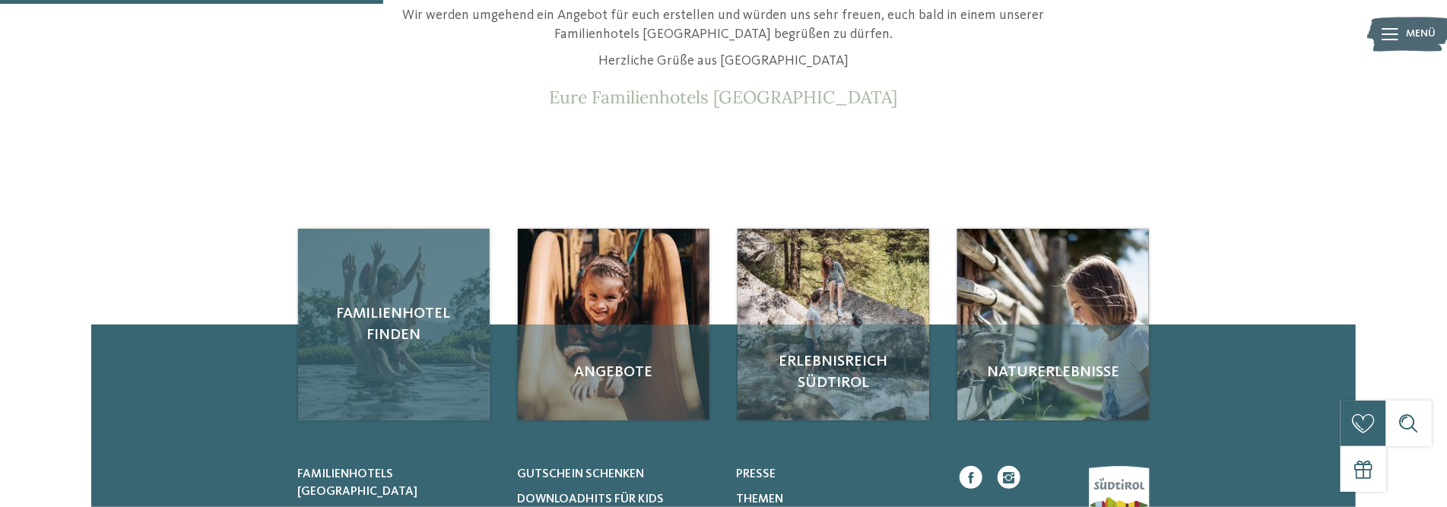  What do you see at coordinates (614, 373) in the screenshot?
I see `span: Angebote` at bounding box center [614, 373].